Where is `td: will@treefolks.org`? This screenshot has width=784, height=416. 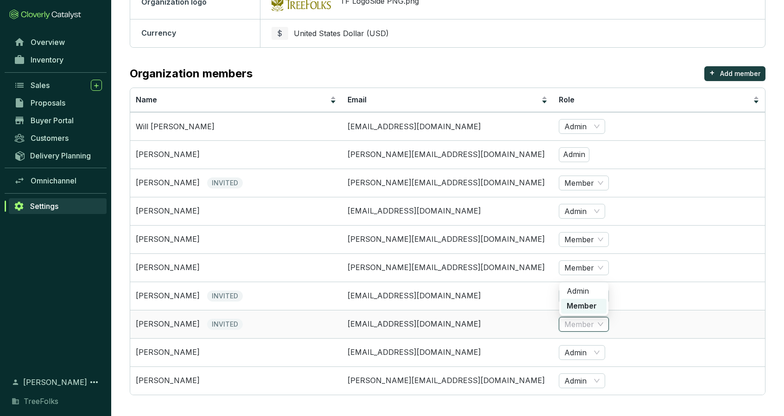 td: will@treefolks.org is located at coordinates (448, 126).